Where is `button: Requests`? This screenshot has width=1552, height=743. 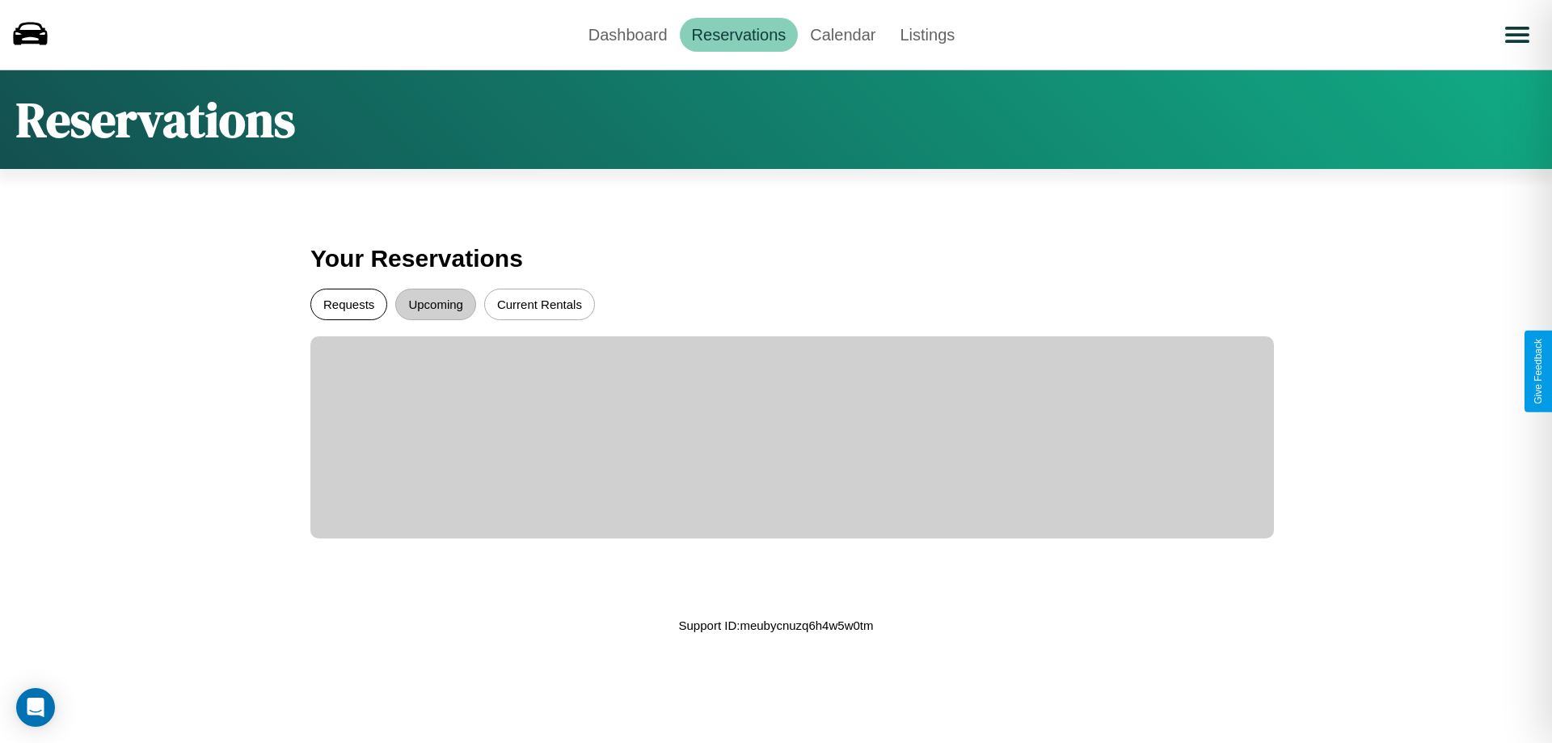 button: Requests is located at coordinates (348, 304).